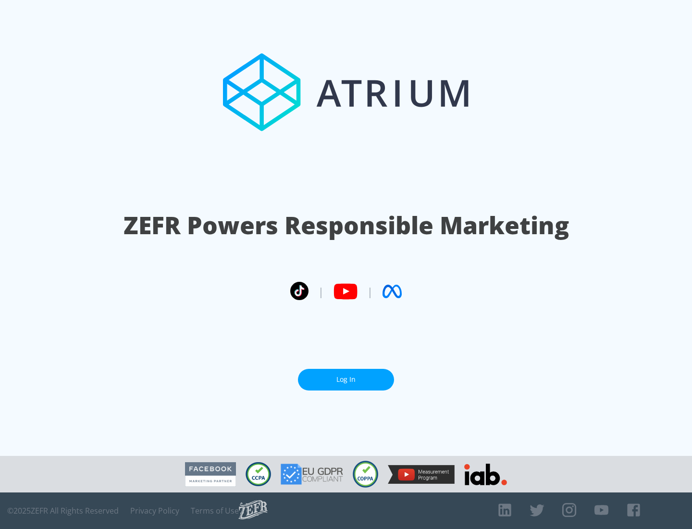  Describe the element at coordinates (210, 474) in the screenshot. I see `img: Facebook Marketing Partner` at that location.